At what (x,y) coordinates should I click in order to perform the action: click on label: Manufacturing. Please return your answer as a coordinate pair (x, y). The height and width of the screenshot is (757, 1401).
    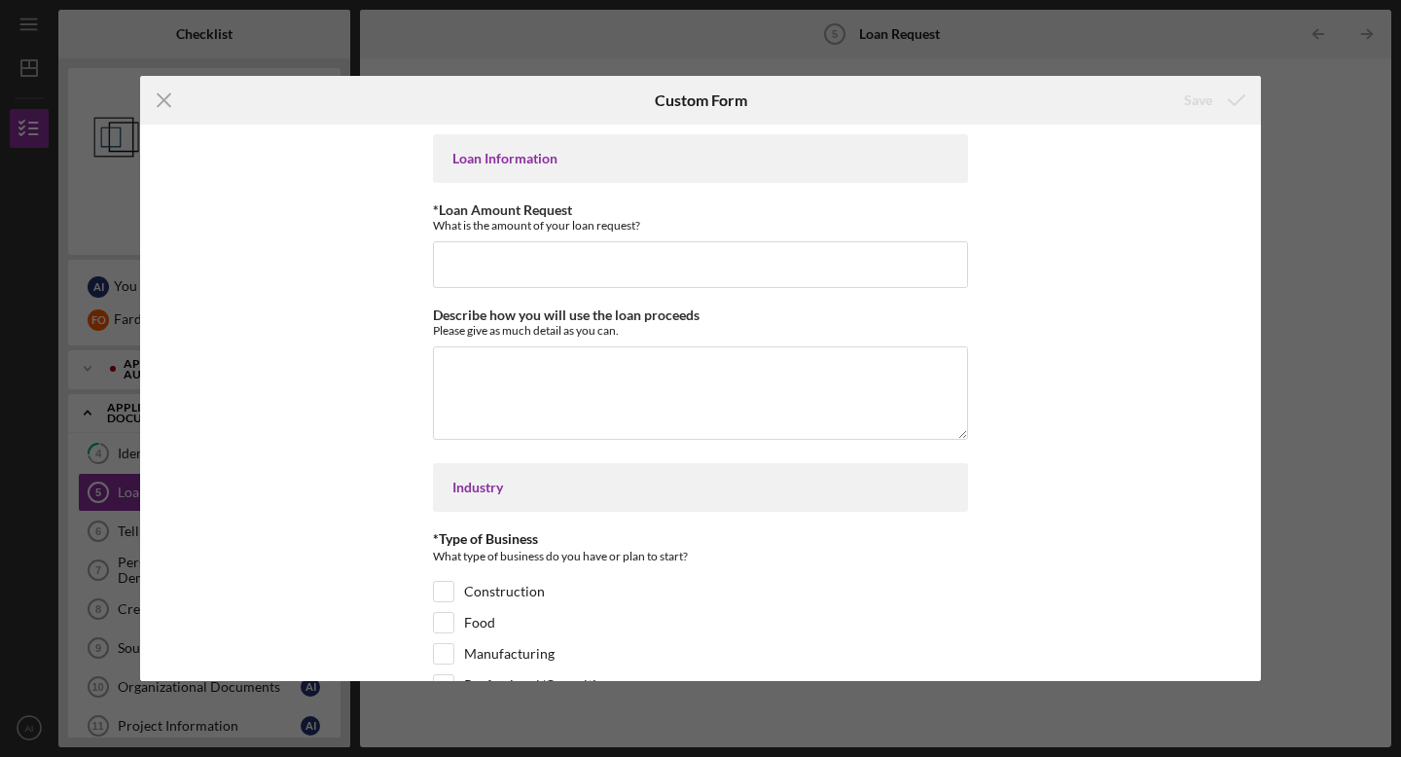
    Looking at the image, I should click on (509, 654).